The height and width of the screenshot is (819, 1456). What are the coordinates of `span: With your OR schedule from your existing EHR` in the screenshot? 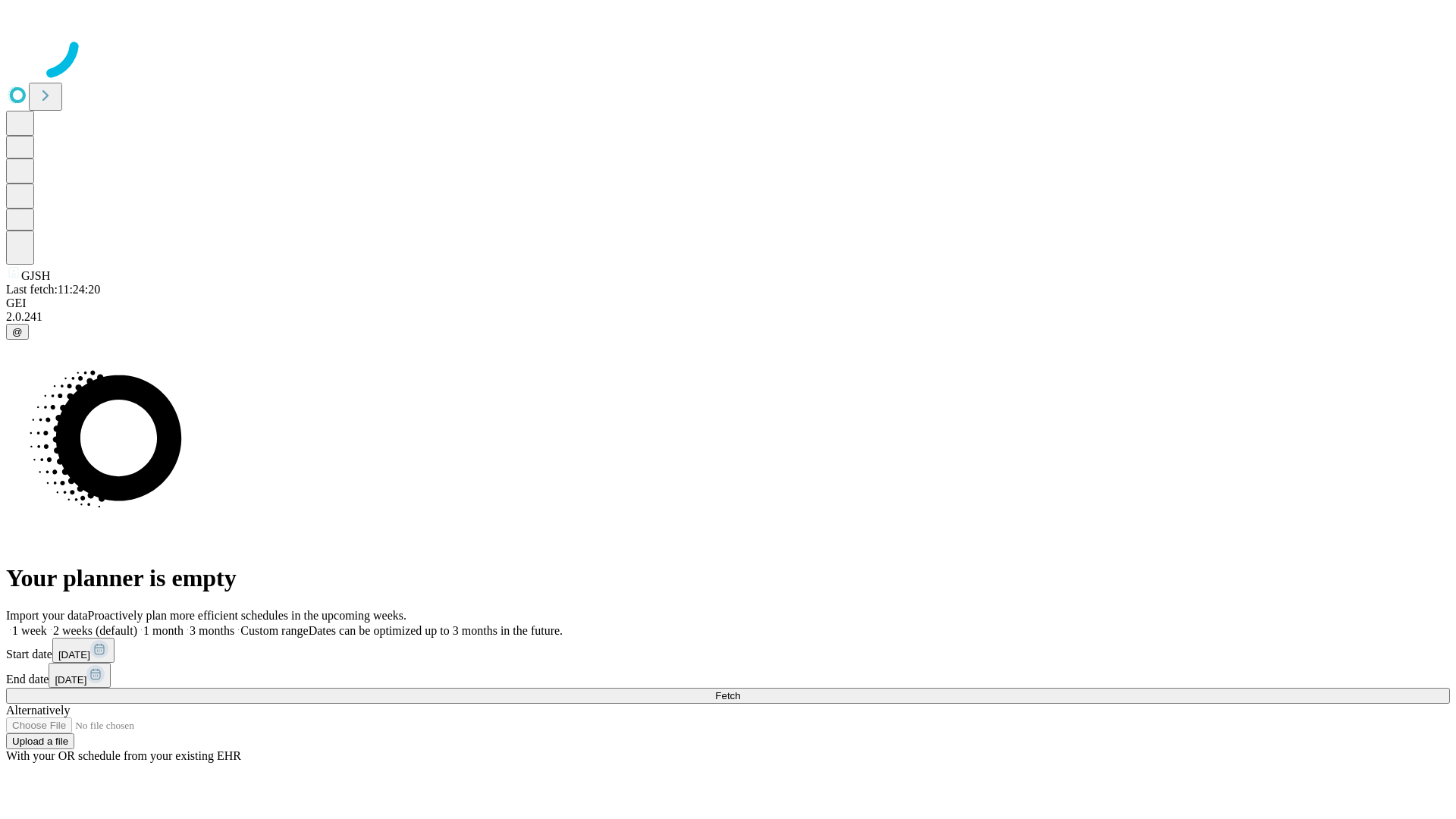 It's located at (124, 755).